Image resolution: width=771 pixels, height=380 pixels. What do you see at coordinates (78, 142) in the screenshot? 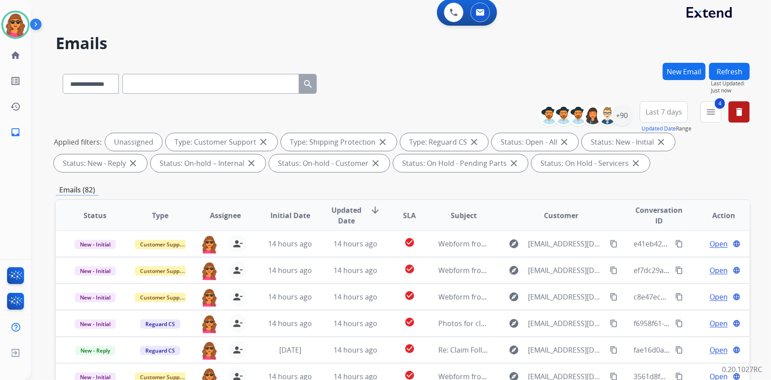
I see `p: Applied filters:` at bounding box center [78, 142].